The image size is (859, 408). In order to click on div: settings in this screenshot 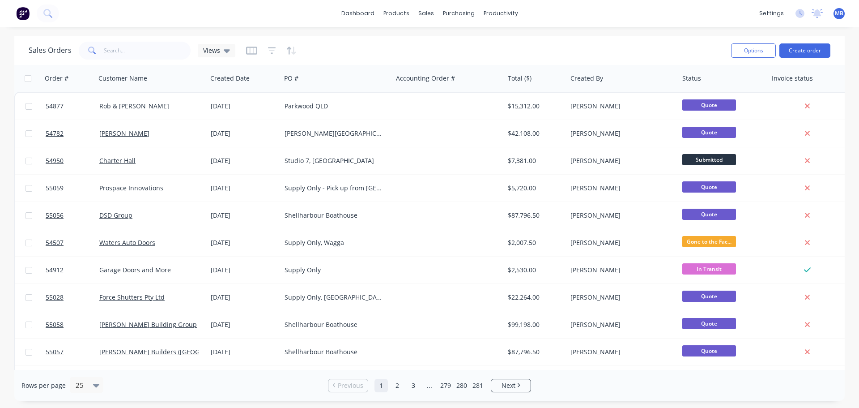, I will do `click(772, 13)`.